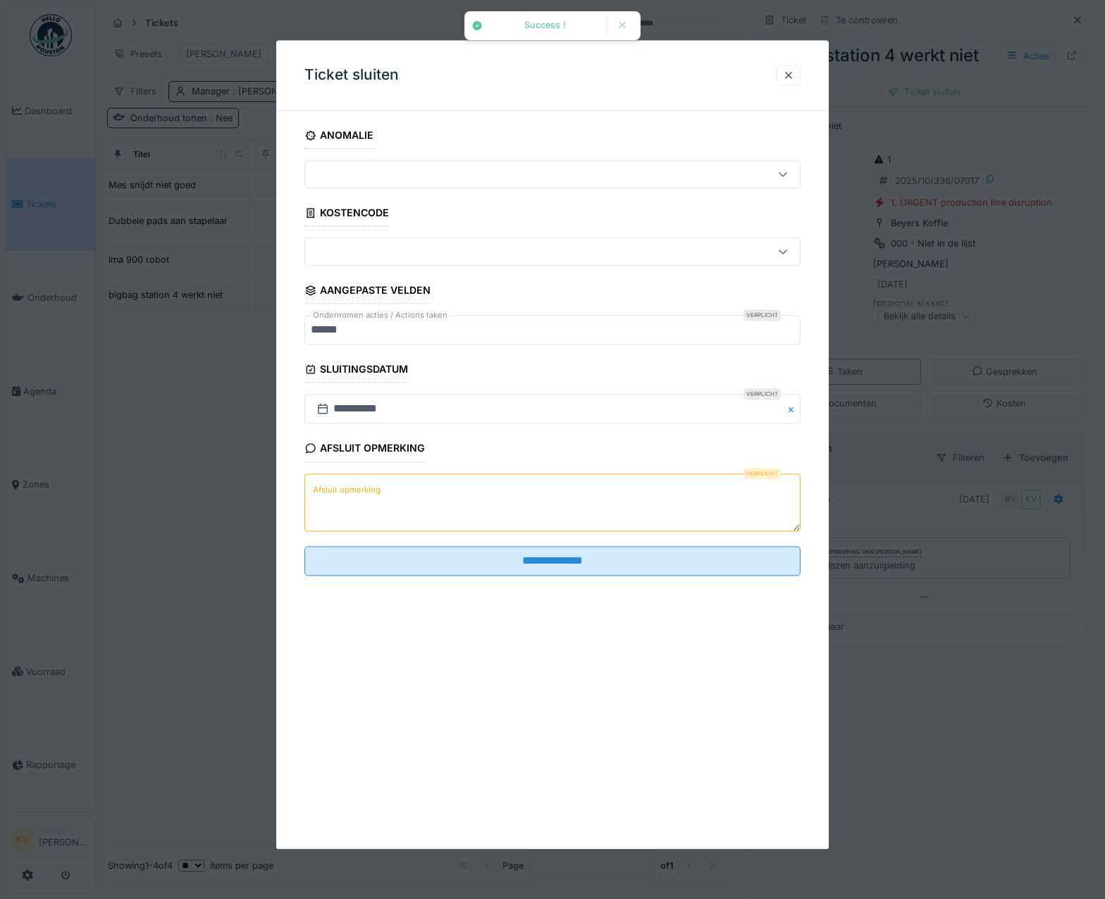 The height and width of the screenshot is (899, 1105). I want to click on div: Kostencode, so click(347, 215).